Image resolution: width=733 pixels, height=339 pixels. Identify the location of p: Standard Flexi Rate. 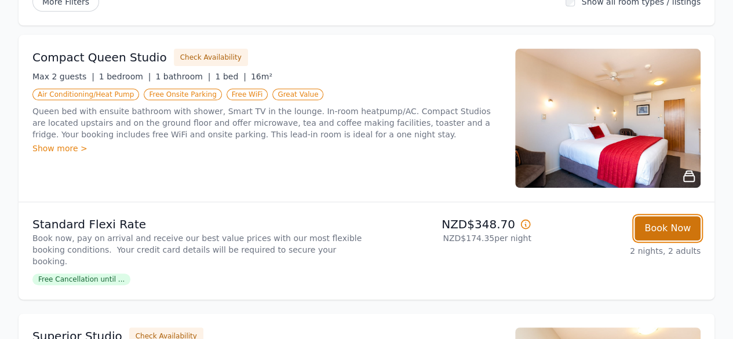
(197, 224).